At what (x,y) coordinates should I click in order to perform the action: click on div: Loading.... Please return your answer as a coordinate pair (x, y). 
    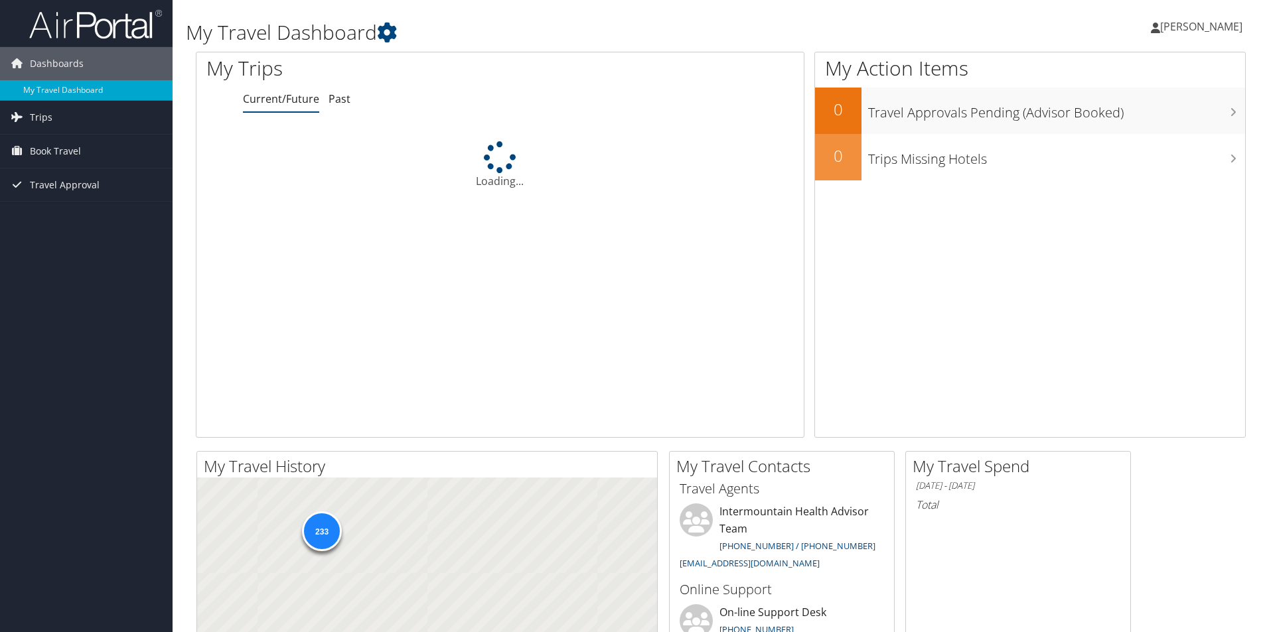
    Looking at the image, I should click on (500, 165).